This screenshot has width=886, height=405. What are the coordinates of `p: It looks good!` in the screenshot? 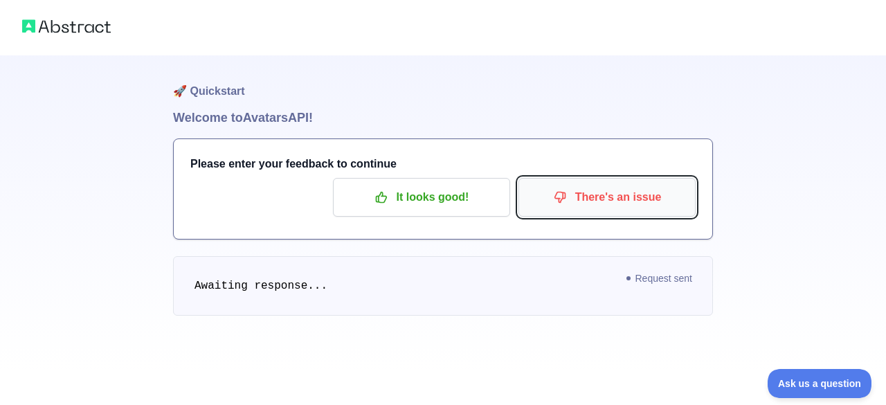 It's located at (421, 197).